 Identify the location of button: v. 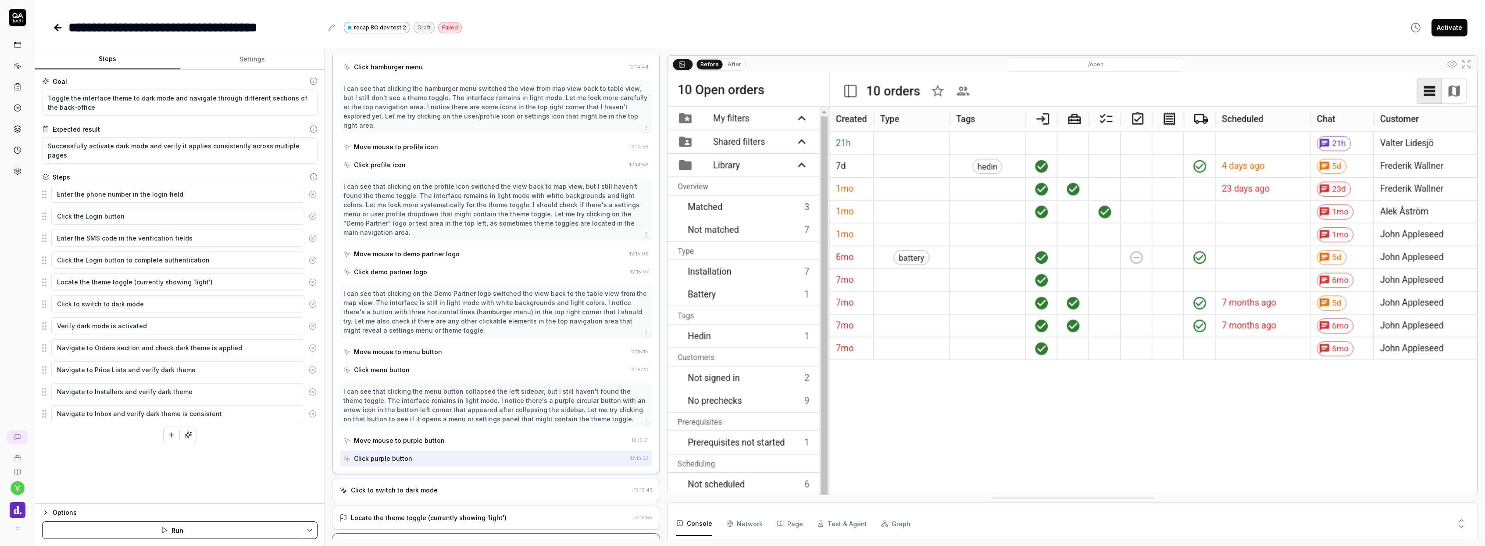
(18, 488).